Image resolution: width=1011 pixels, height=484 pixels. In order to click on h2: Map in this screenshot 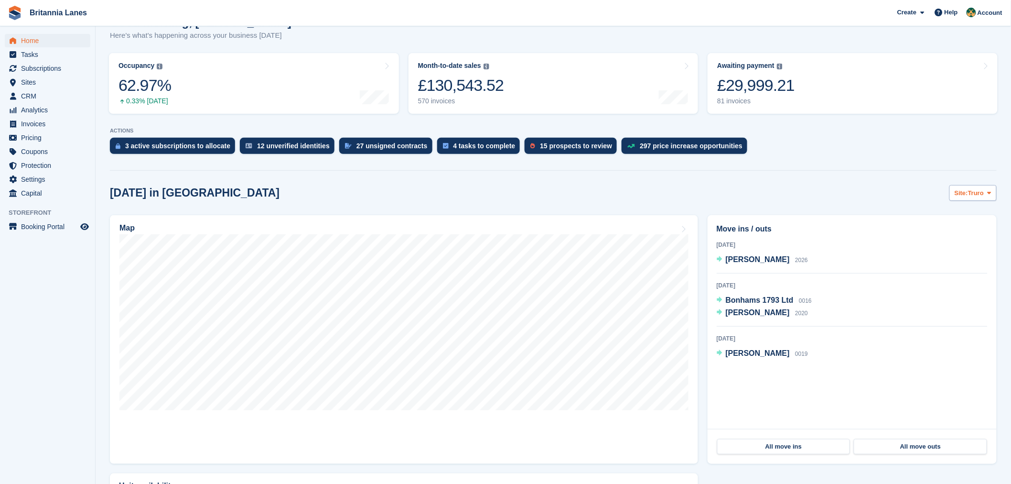, I will do `click(127, 228)`.